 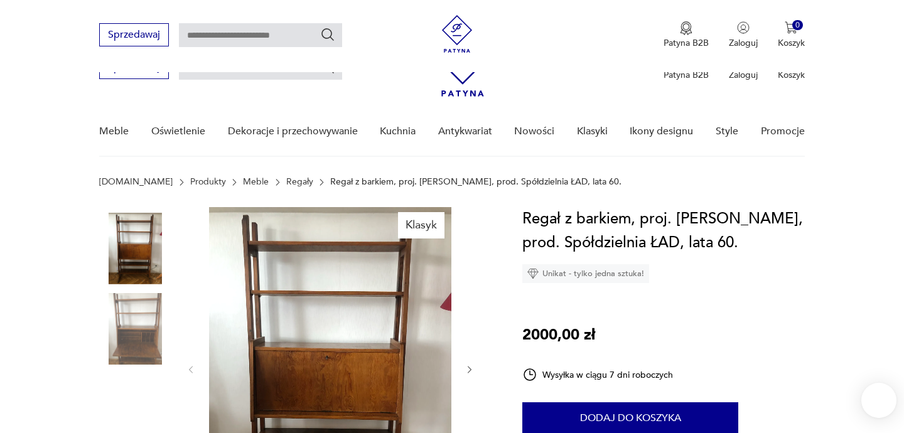 What do you see at coordinates (743, 28) in the screenshot?
I see `img: Ikonka użytkownika` at bounding box center [743, 28].